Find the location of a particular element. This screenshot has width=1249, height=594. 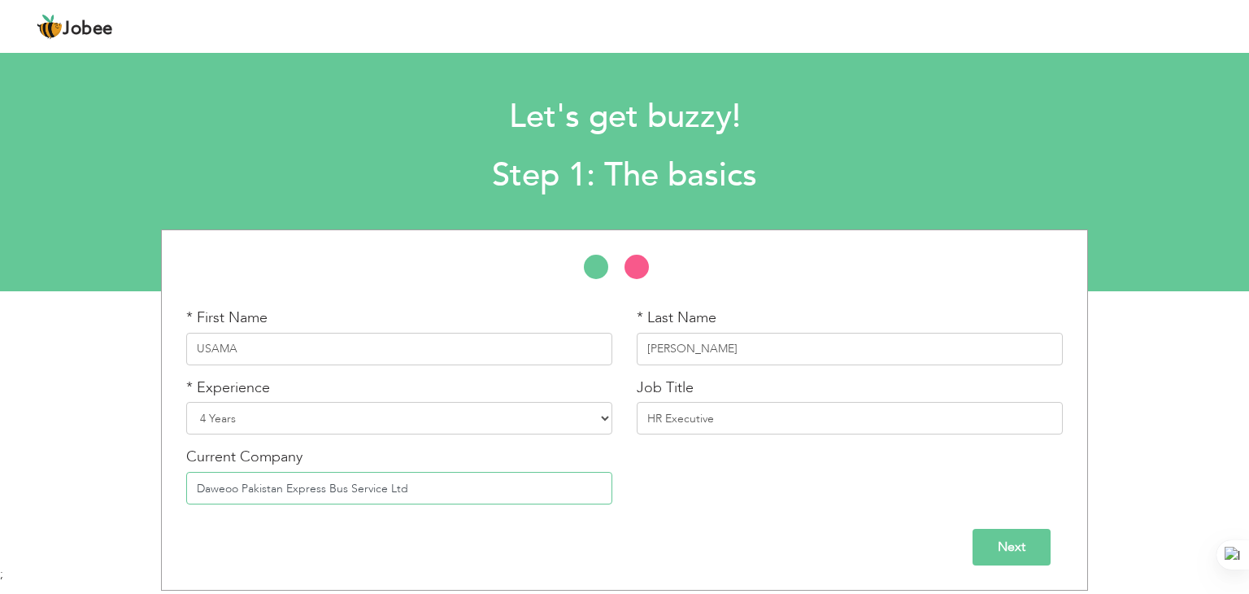

label: * Last Name is located at coordinates (677, 318).